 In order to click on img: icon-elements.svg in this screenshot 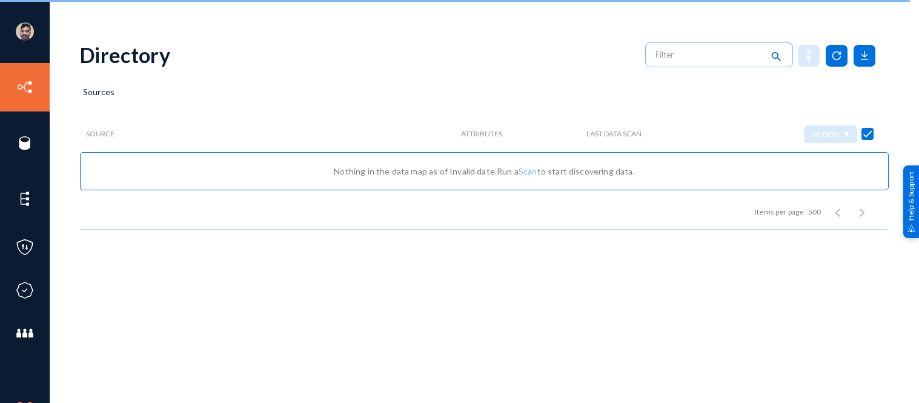, I will do `click(25, 199)`.